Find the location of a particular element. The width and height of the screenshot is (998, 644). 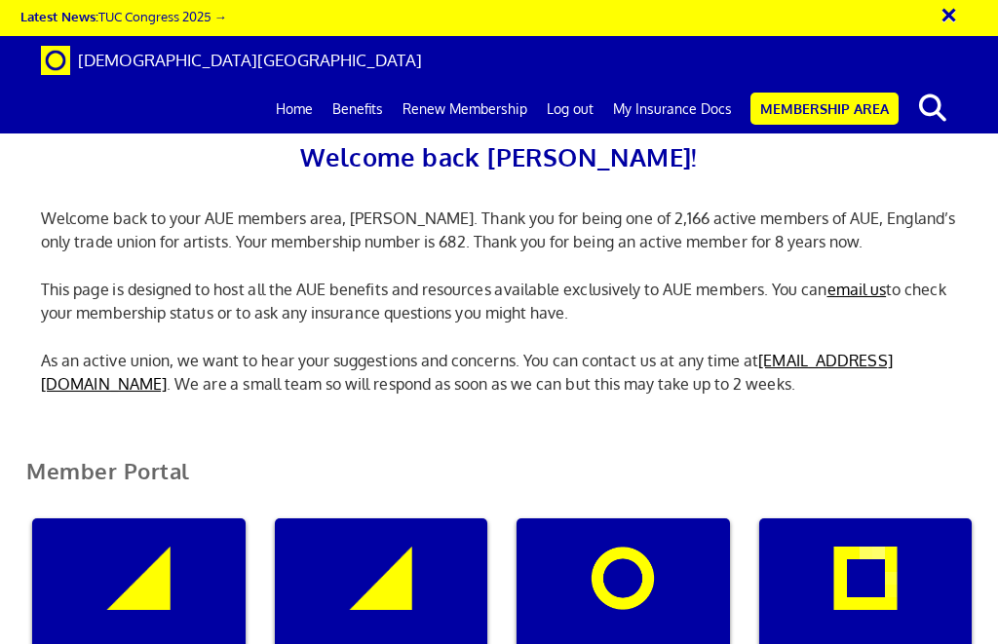

a: Benefits is located at coordinates (358, 109).